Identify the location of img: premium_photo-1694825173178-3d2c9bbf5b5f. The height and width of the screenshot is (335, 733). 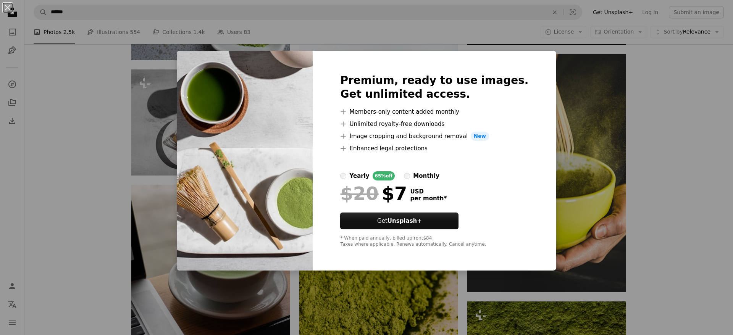
(245, 161).